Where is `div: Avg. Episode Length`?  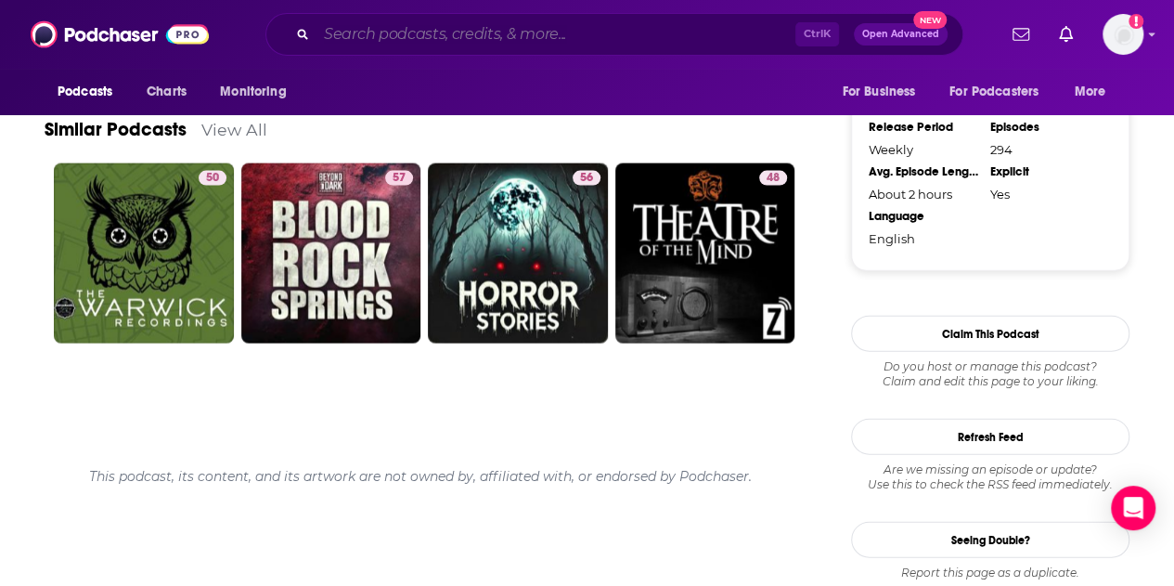 div: Avg. Episode Length is located at coordinates (923, 172).